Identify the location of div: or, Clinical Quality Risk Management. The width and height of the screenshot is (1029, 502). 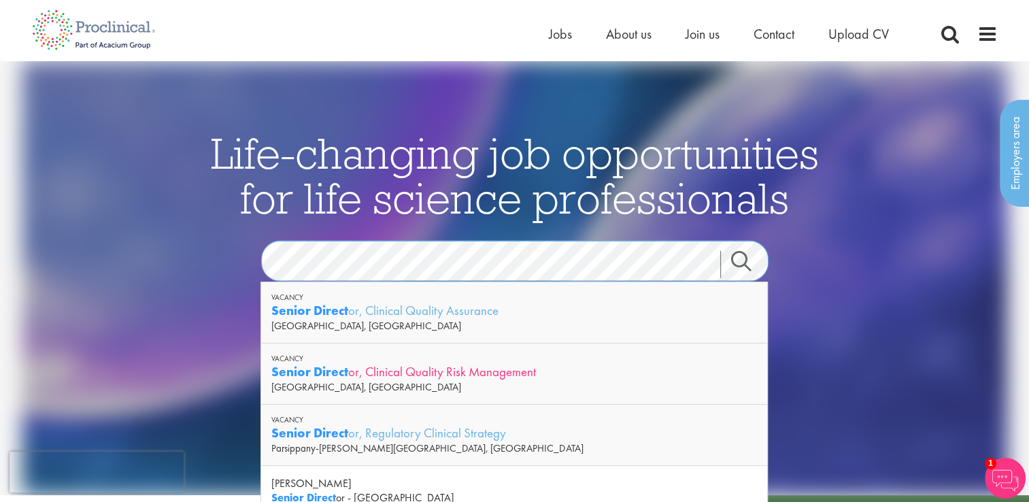
(514, 371).